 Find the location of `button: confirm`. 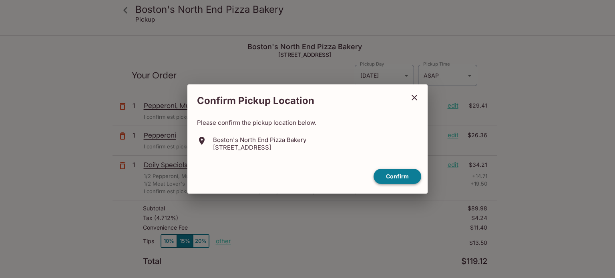

button: confirm is located at coordinates (397, 177).